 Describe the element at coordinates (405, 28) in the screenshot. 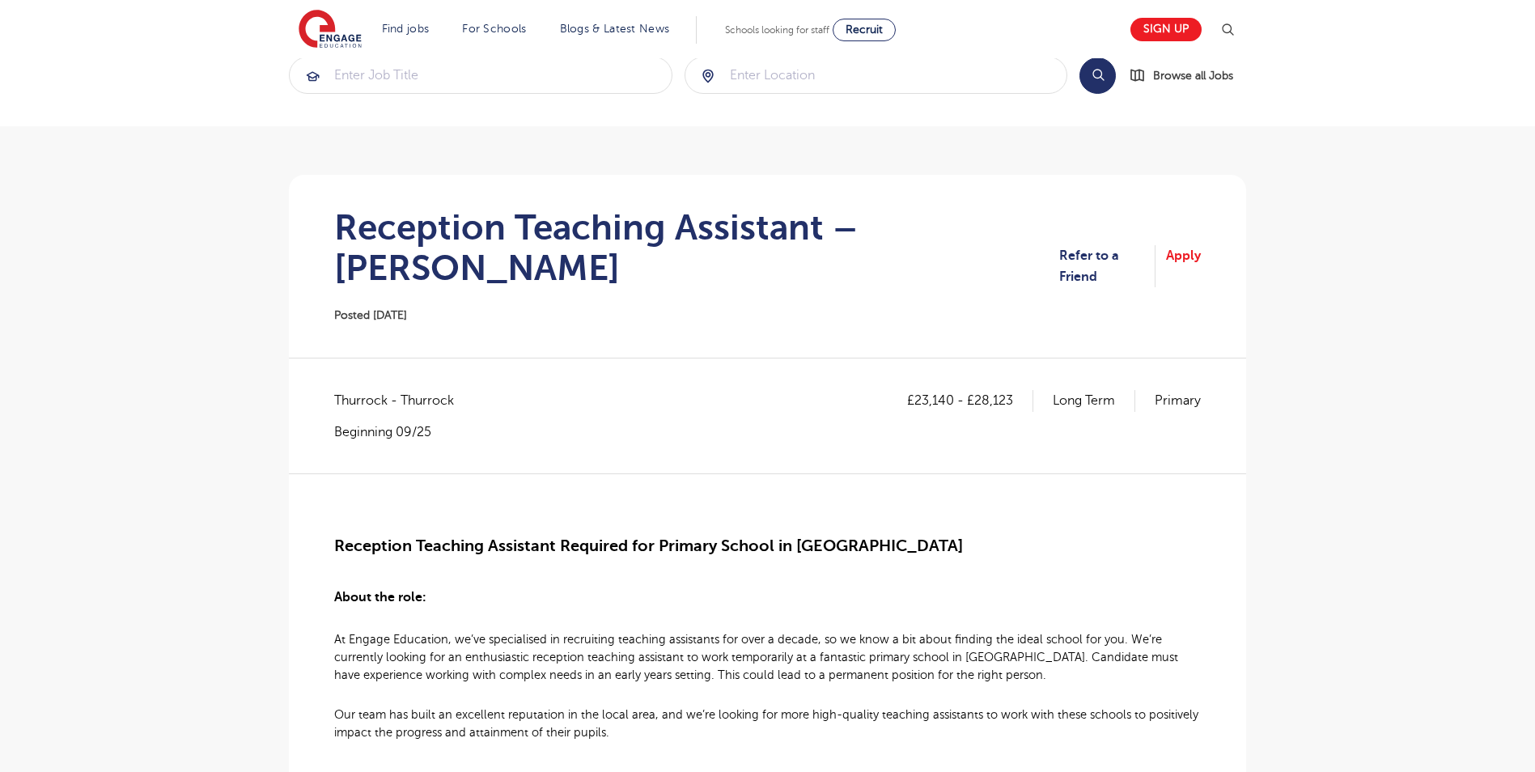

I see `a: Find jobs` at that location.